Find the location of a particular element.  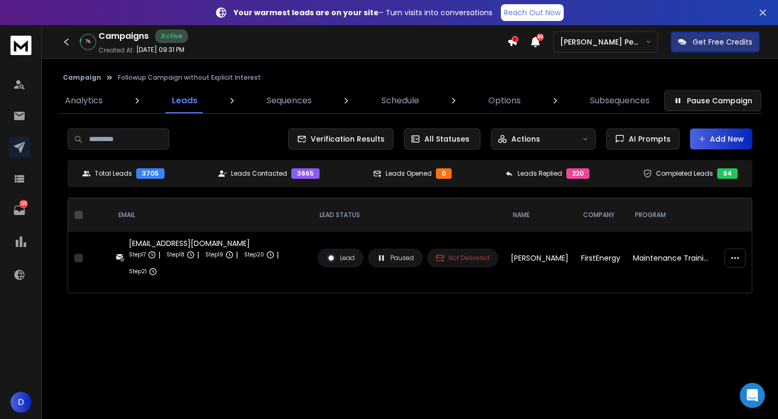

a: Analytics is located at coordinates (84, 101).